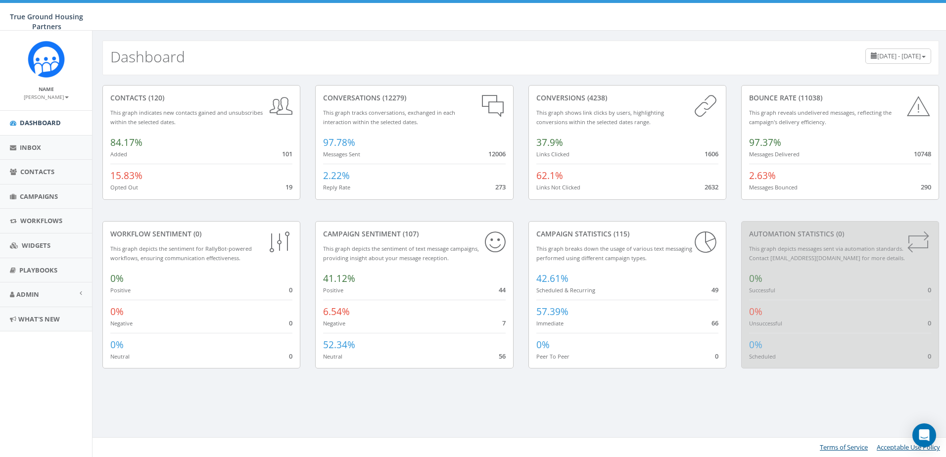  Describe the element at coordinates (763, 356) in the screenshot. I see `small: Scheduled` at that location.